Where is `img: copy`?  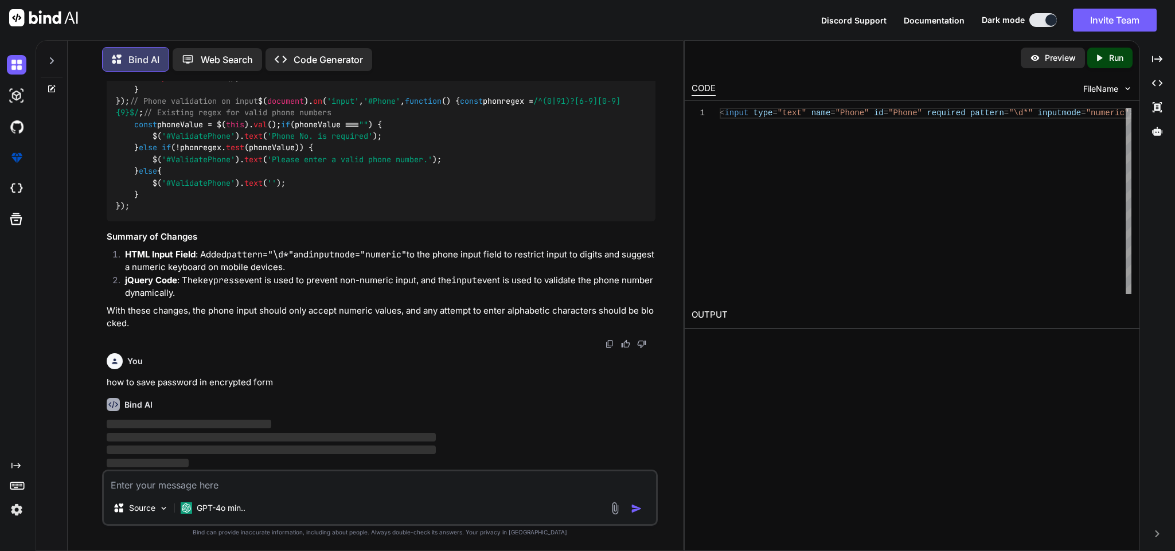
img: copy is located at coordinates (610, 344).